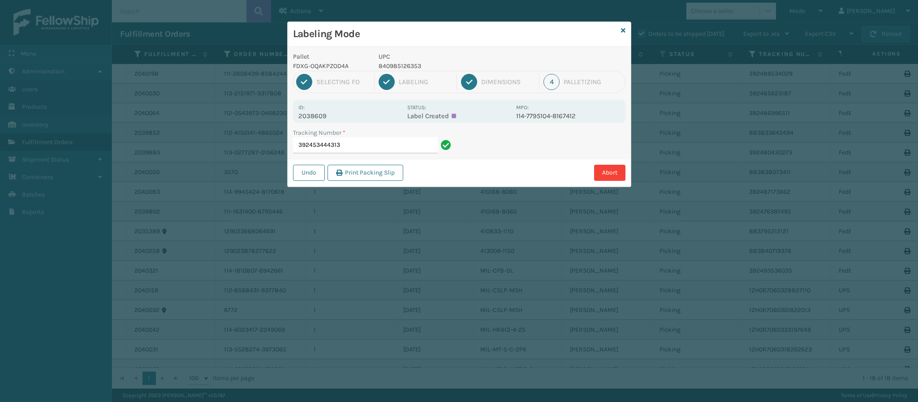 This screenshot has width=918, height=402. Describe the element at coordinates (343, 82) in the screenshot. I see `div: Selecting FO` at that location.